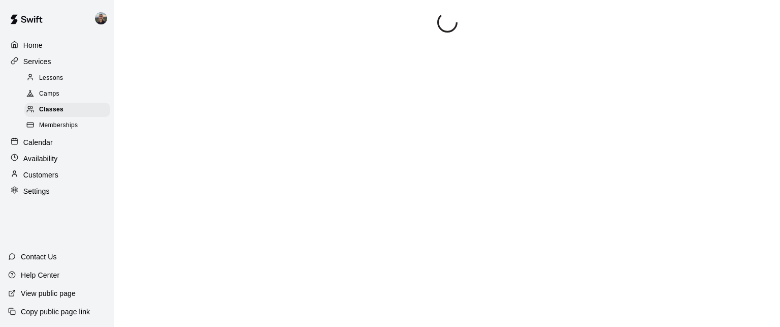 The width and height of the screenshot is (780, 327). Describe the element at coordinates (57, 45) in the screenshot. I see `a: Home` at that location.